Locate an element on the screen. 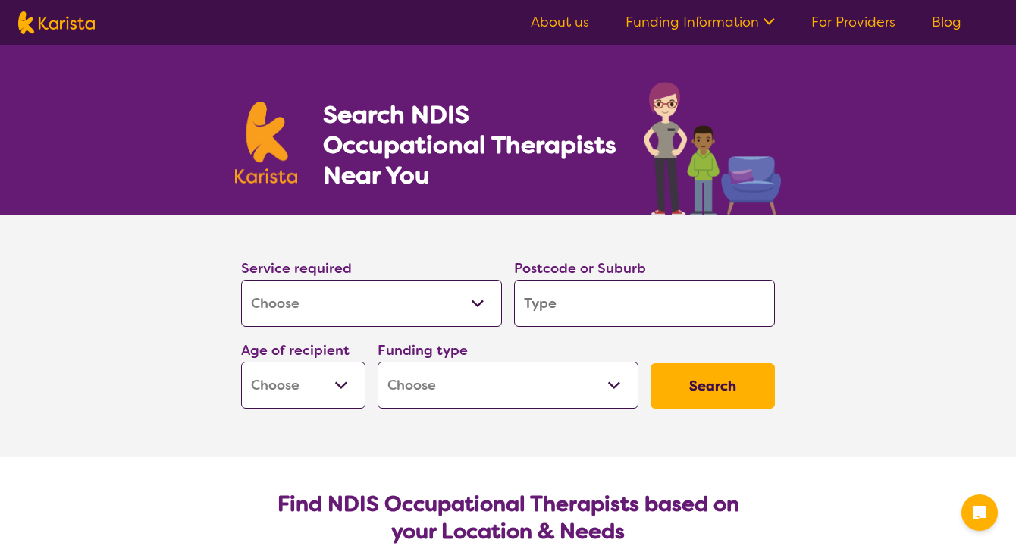  label: Age of recipient is located at coordinates (295, 350).